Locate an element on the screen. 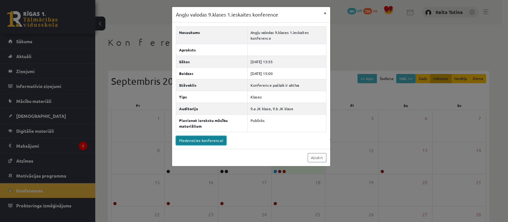  a: Pievienoties konferencei is located at coordinates (201, 140).